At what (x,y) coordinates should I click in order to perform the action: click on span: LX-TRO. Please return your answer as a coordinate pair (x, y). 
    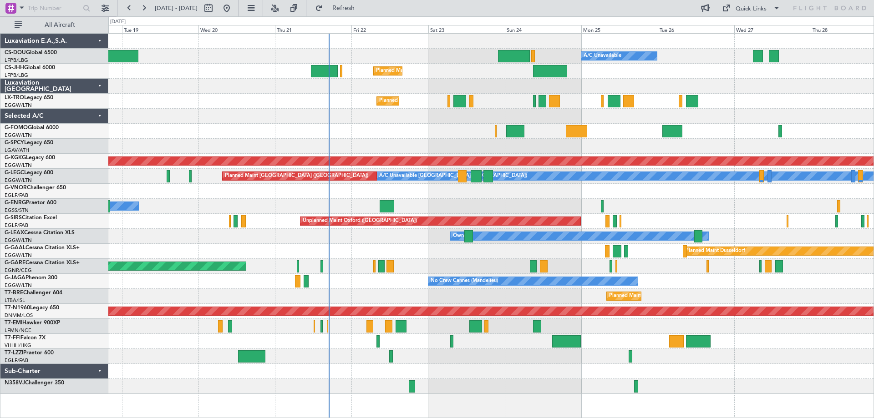
    Looking at the image, I should click on (14, 98).